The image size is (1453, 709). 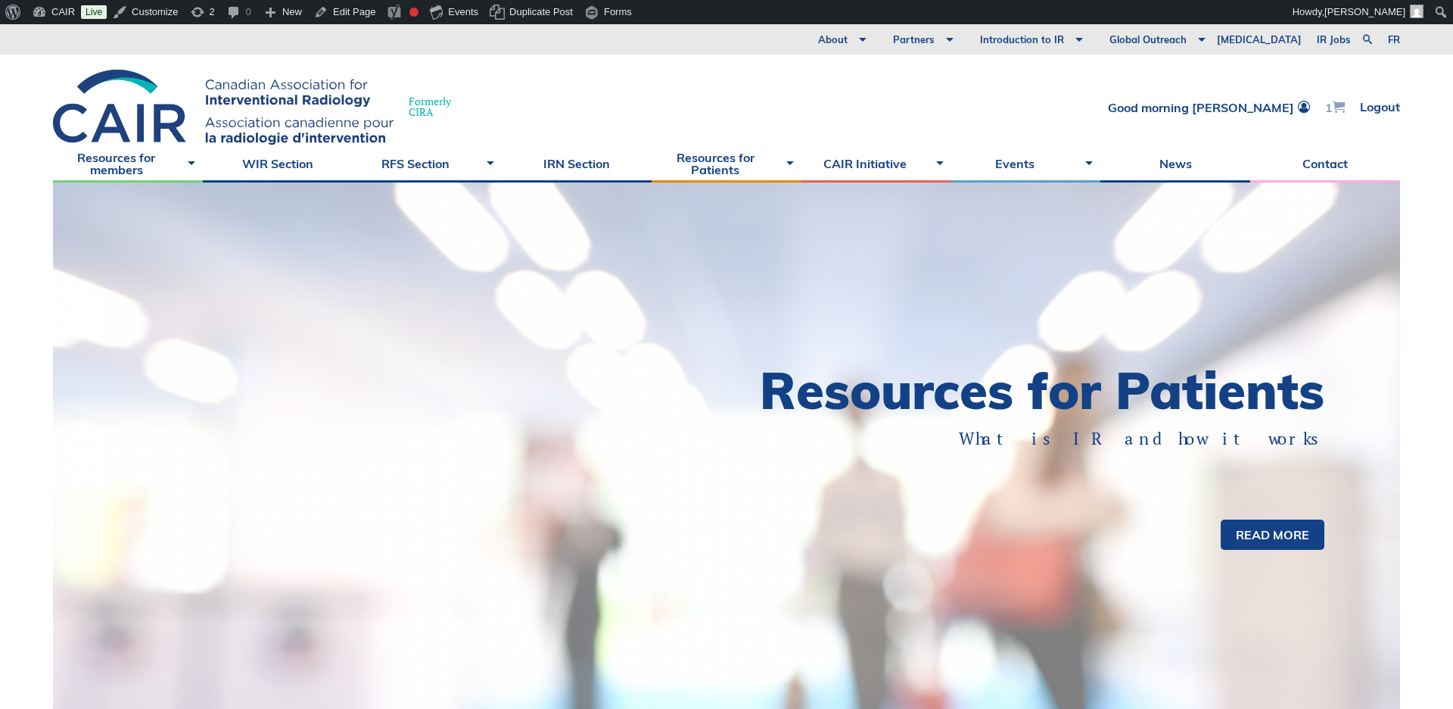 I want to click on a: Live, so click(x=94, y=12).